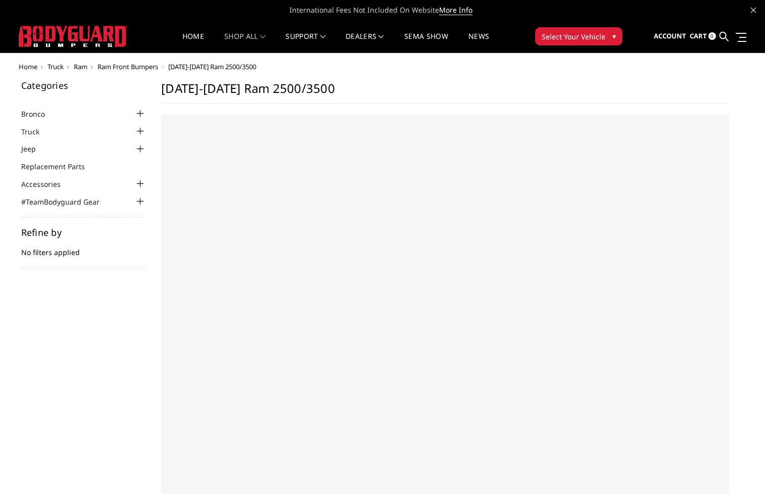 This screenshot has width=765, height=494. Describe the element at coordinates (35, 148) in the screenshot. I see `a: Jeep` at that location.